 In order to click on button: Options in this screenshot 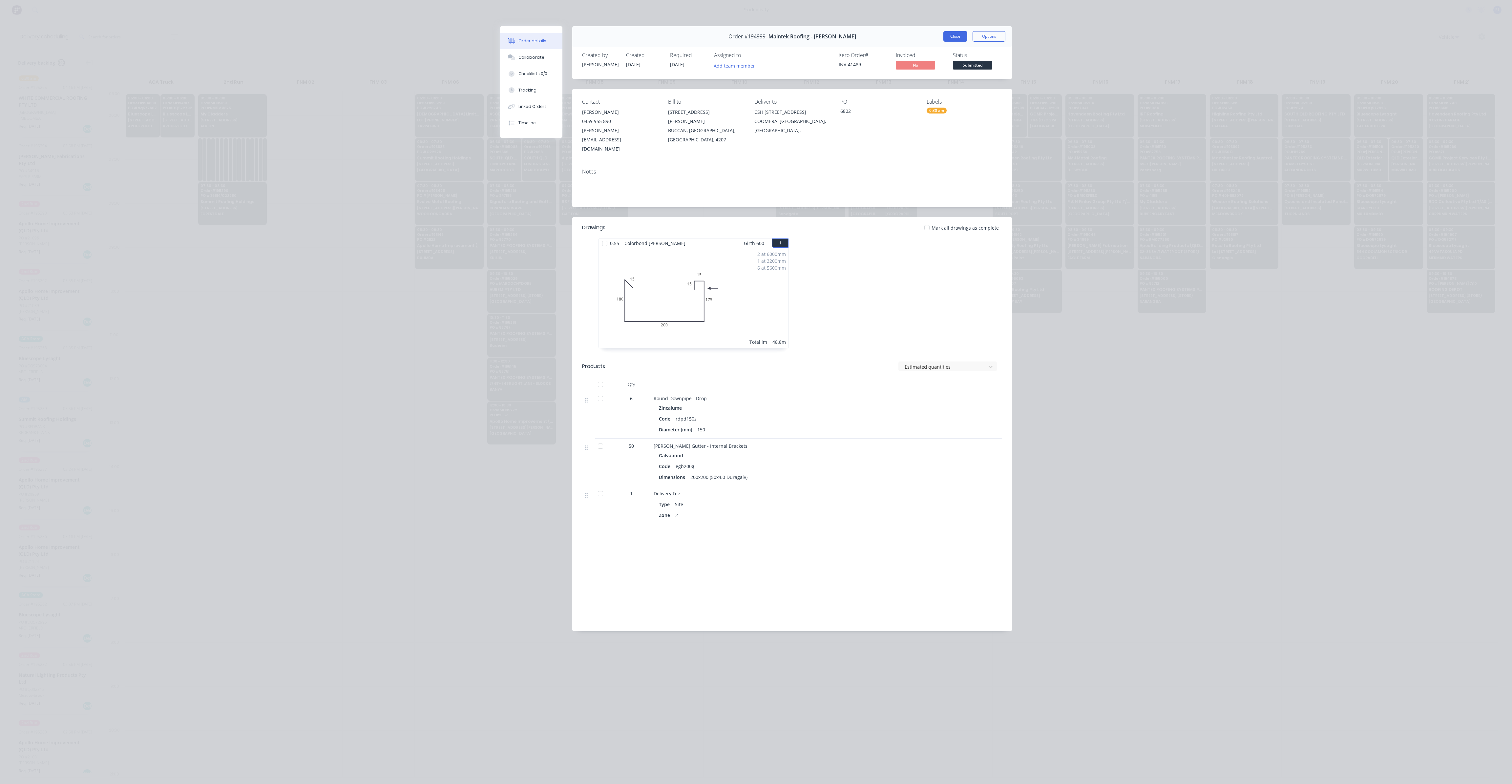, I will do `click(989, 36)`.